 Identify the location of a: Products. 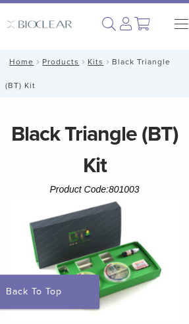
(61, 62).